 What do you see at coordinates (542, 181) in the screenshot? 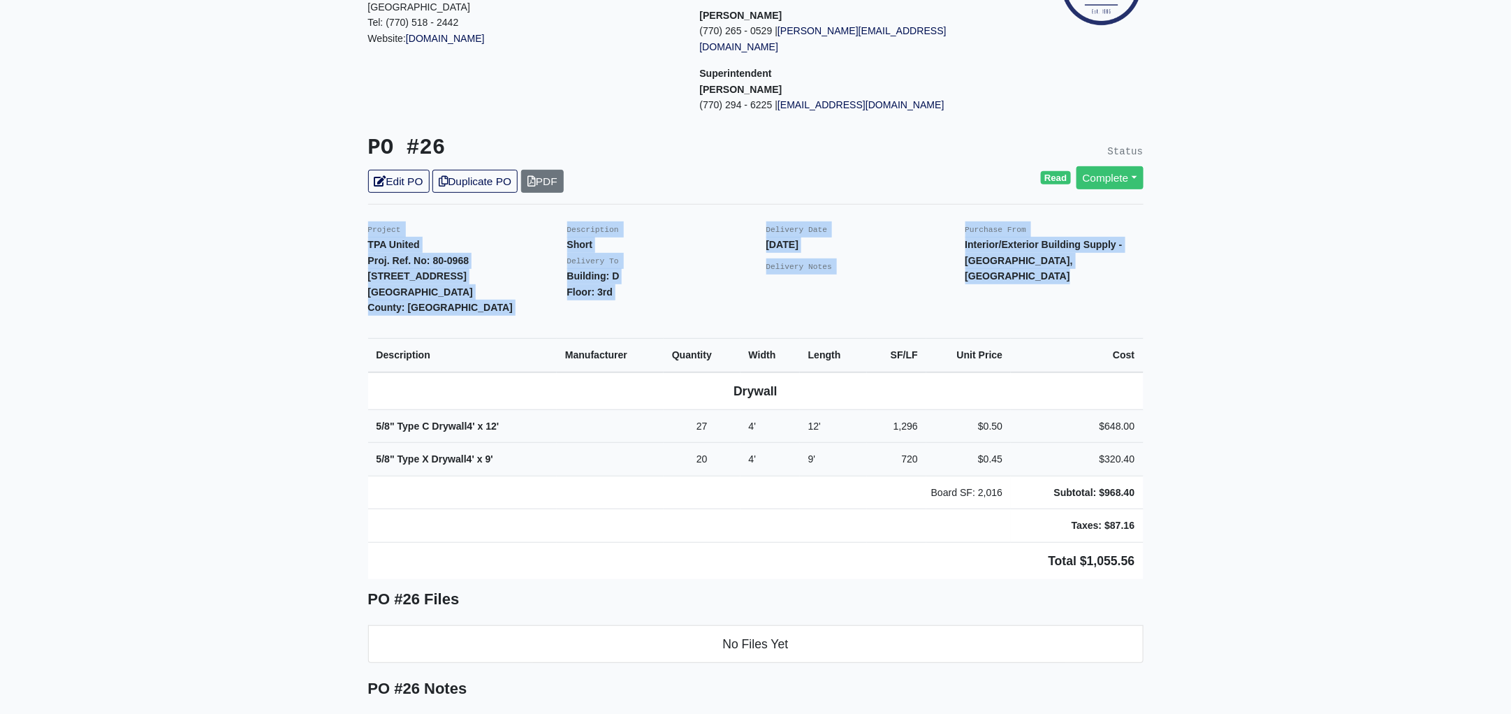
I see `a: PDF` at bounding box center [542, 181].